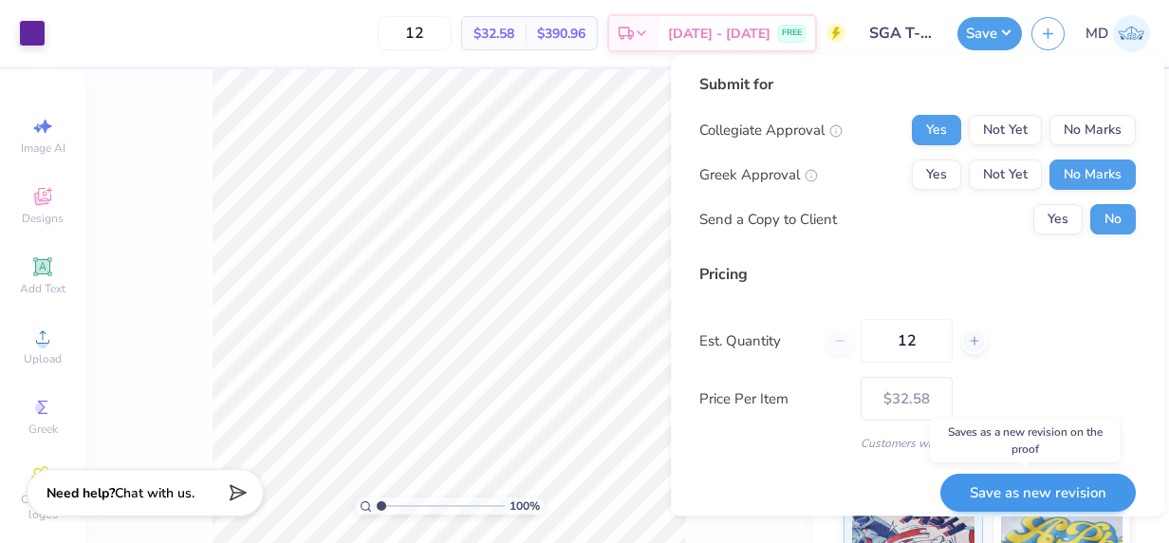  I want to click on strong: Need help?, so click(81, 492).